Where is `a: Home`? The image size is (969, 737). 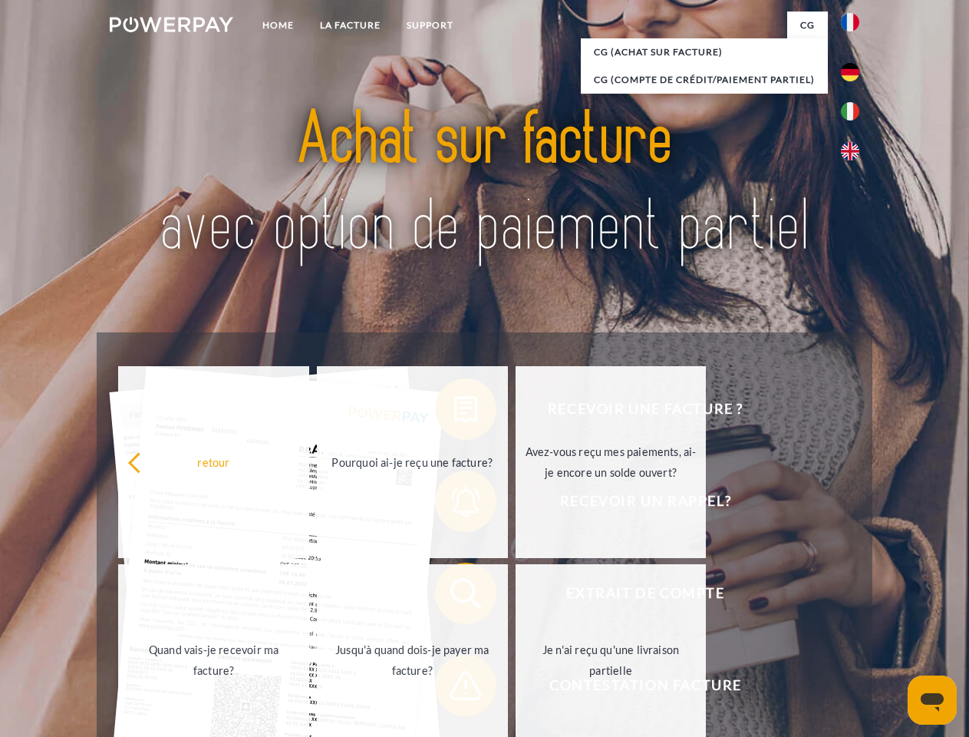
a: Home is located at coordinates (278, 25).